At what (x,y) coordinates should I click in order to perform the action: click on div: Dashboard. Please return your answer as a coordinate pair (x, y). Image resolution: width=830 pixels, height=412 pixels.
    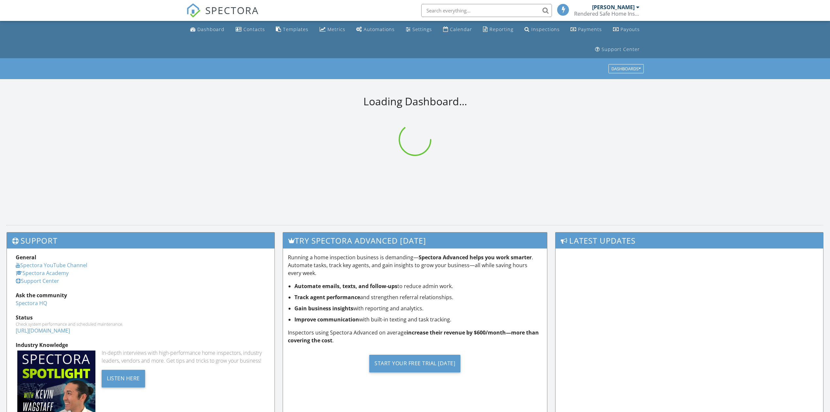
    Looking at the image, I should click on (211, 29).